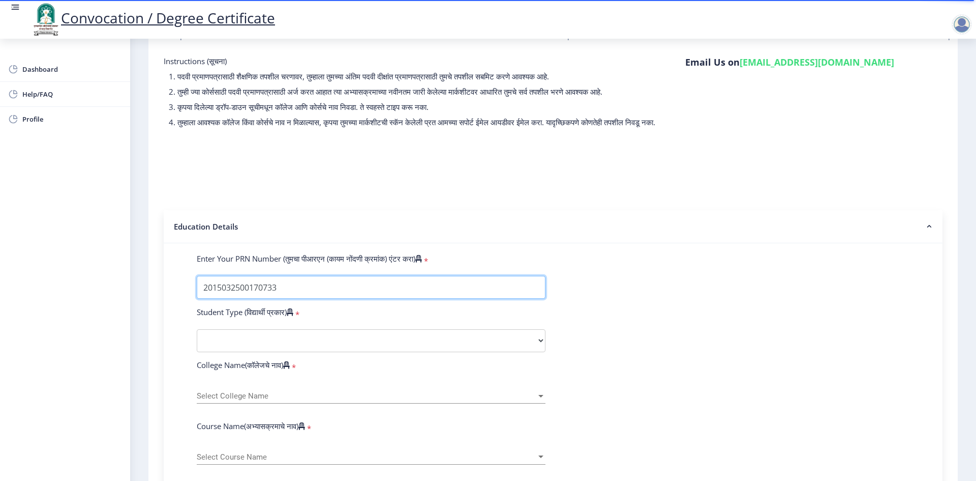 Image resolution: width=976 pixels, height=481 pixels. Describe the element at coordinates (243, 365) in the screenshot. I see `label: College Name(कॉलेजचे नाव)` at that location.